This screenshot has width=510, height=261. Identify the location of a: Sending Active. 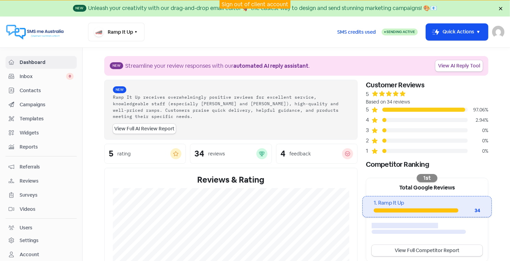
(399, 32).